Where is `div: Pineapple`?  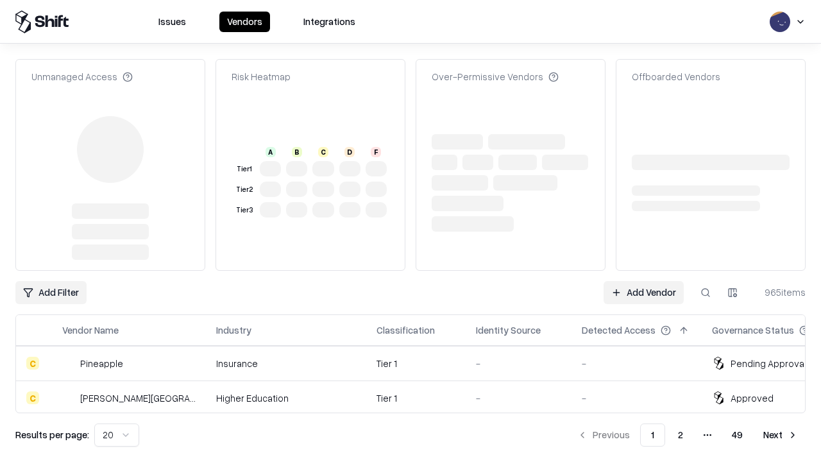 div: Pineapple is located at coordinates (101, 363).